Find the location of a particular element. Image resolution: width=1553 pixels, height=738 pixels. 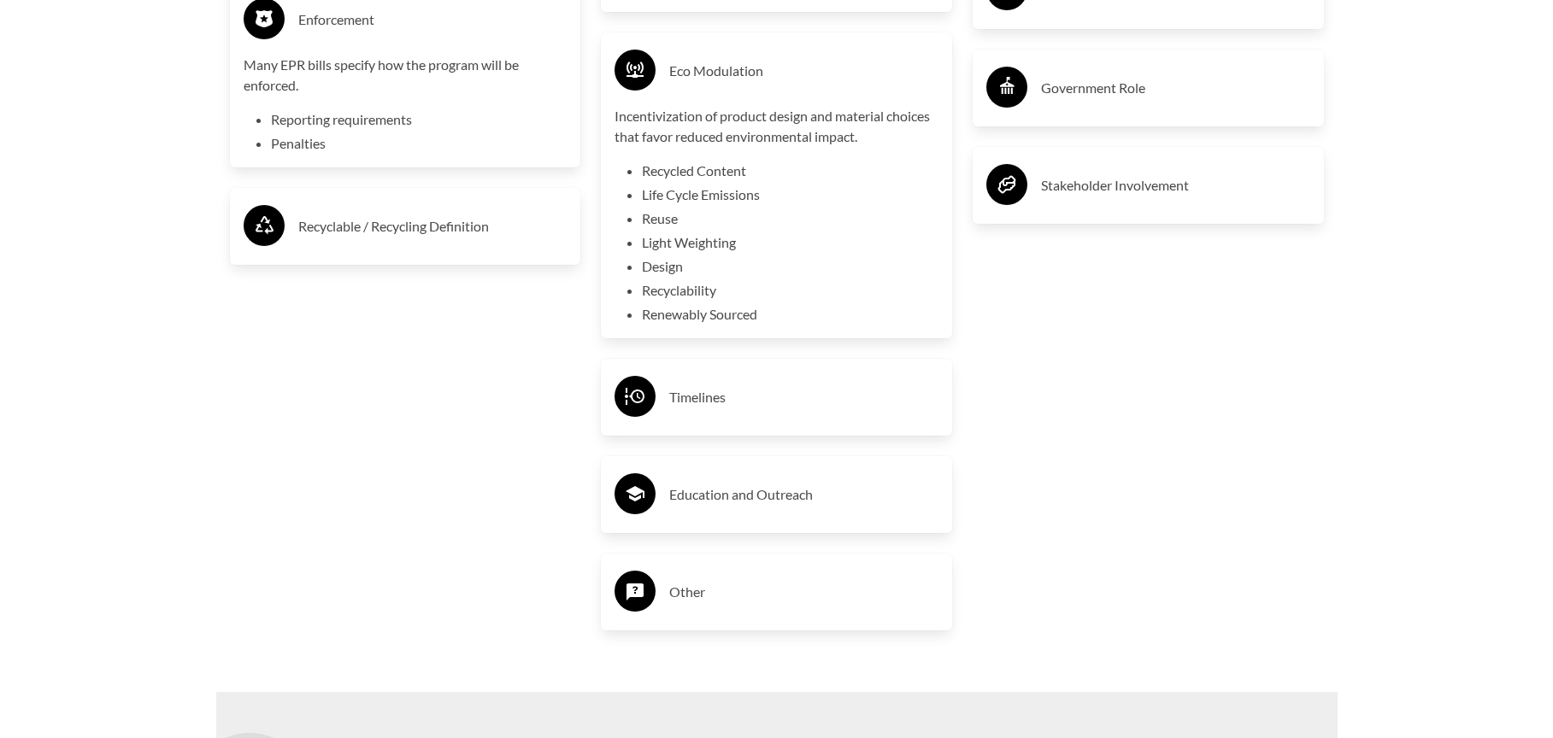

h3: Education and Outreach is located at coordinates (803, 495).